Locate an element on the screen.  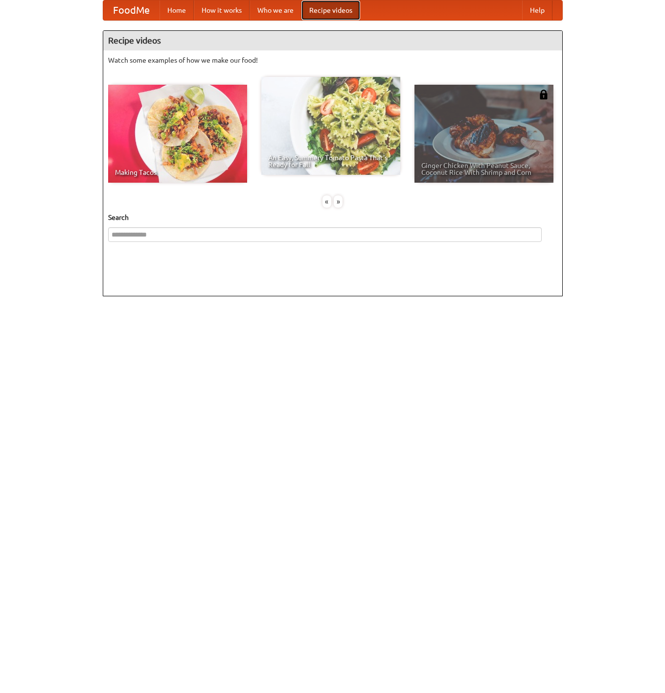
a: An Easy, Summery Tomato Pasta That's Ready for Fall is located at coordinates (331, 126).